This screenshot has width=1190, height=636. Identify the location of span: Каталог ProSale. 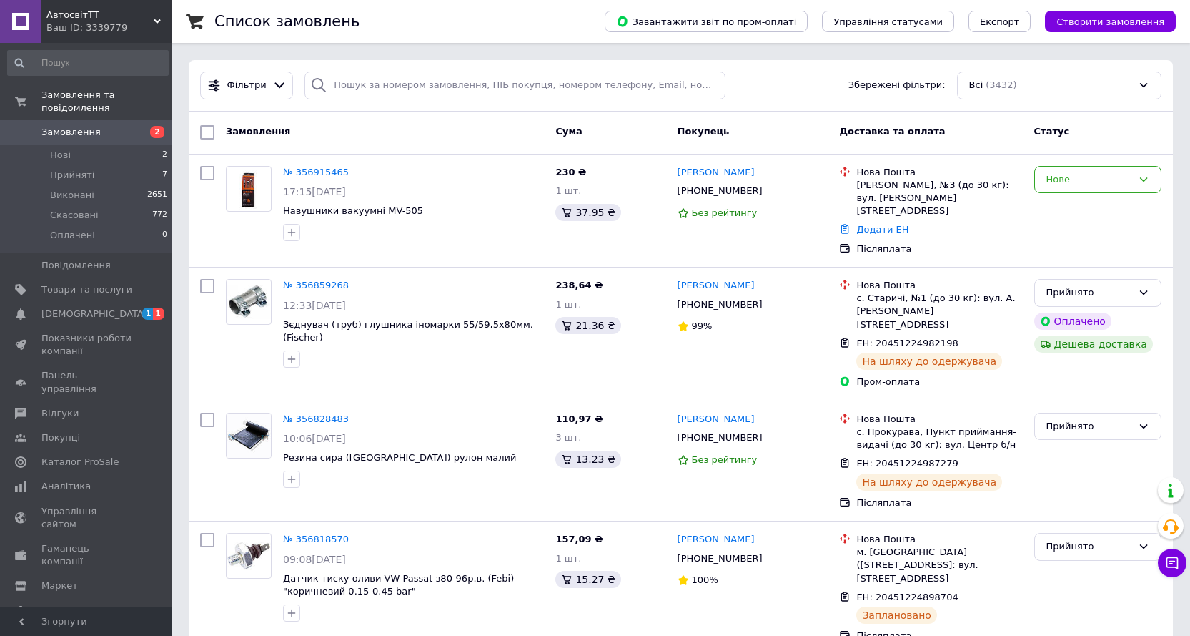
(80, 462).